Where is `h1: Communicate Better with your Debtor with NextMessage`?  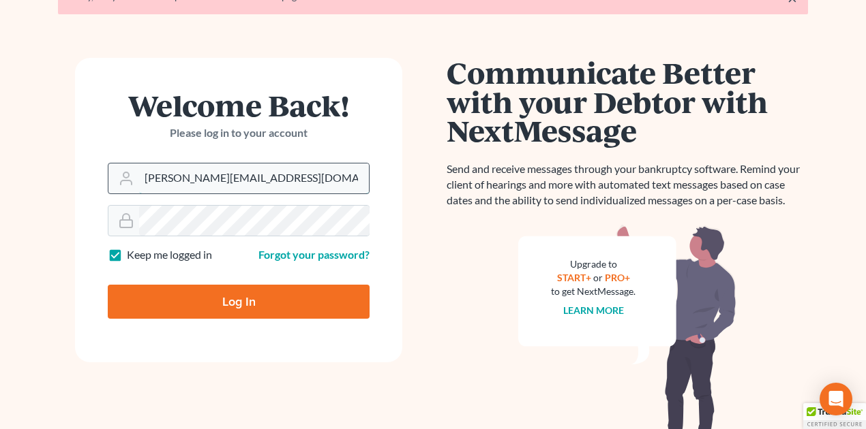 h1: Communicate Better with your Debtor with NextMessage is located at coordinates (627, 102).